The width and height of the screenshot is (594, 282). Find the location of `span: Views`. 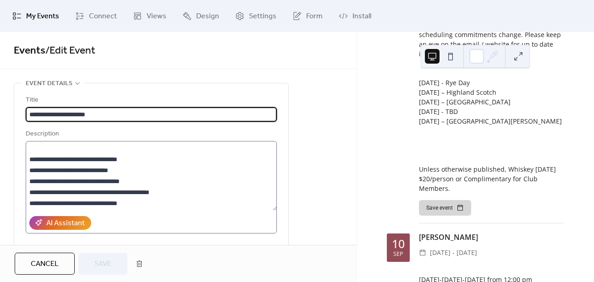

span: Views is located at coordinates (156, 16).